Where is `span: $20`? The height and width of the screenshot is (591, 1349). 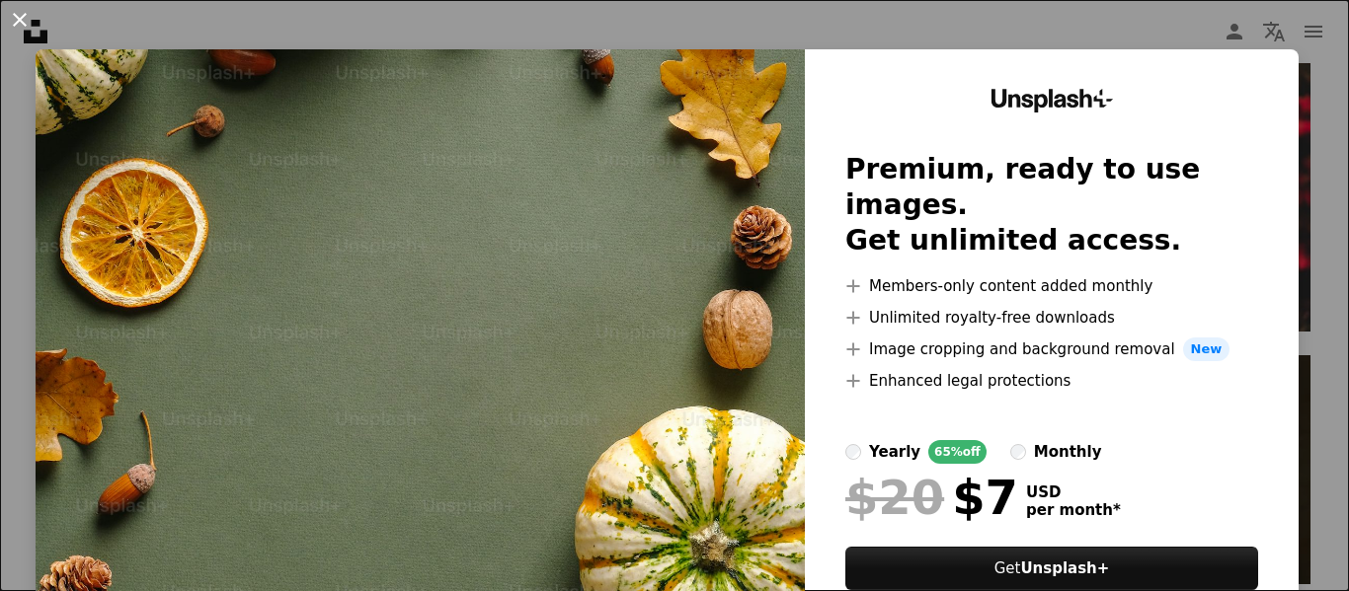 span: $20 is located at coordinates (895, 498).